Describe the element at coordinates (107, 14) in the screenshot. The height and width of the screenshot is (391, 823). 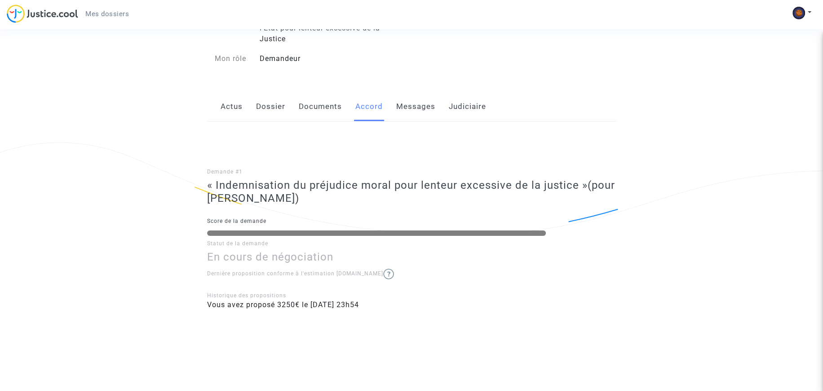
I see `span: Mes dossiers` at that location.